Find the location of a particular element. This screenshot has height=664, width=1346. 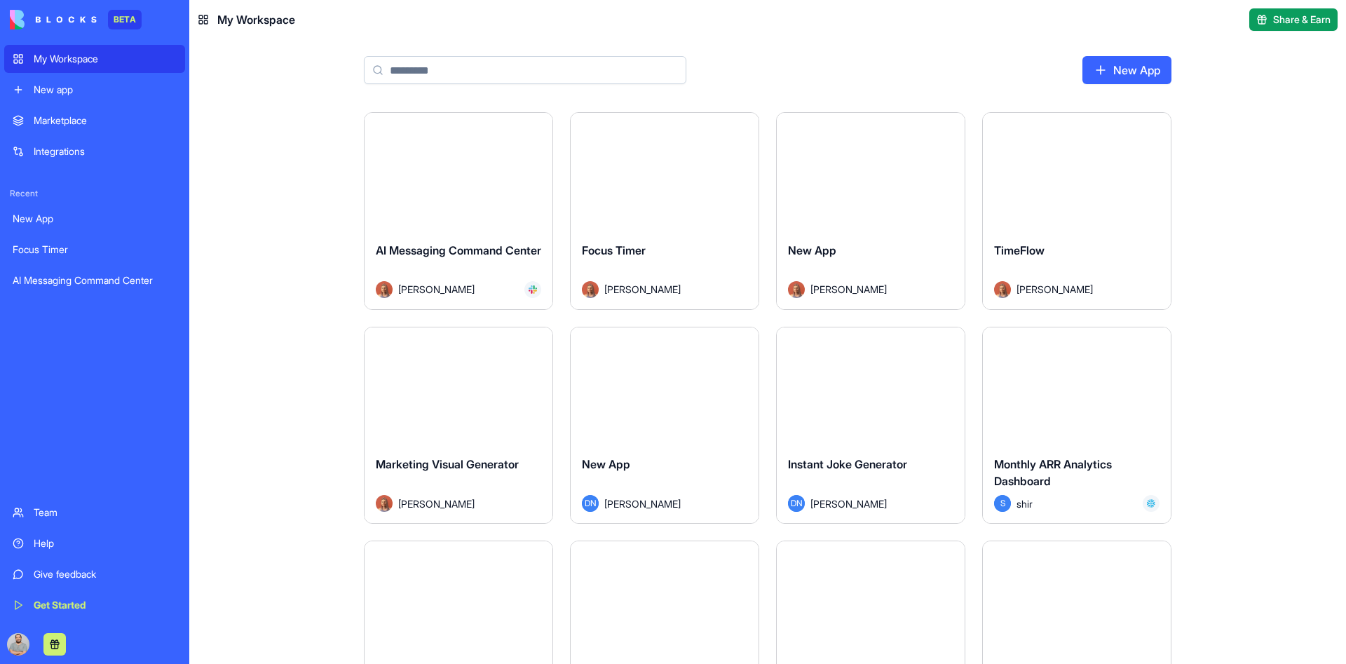

a: Focus Timer is located at coordinates (95, 250).